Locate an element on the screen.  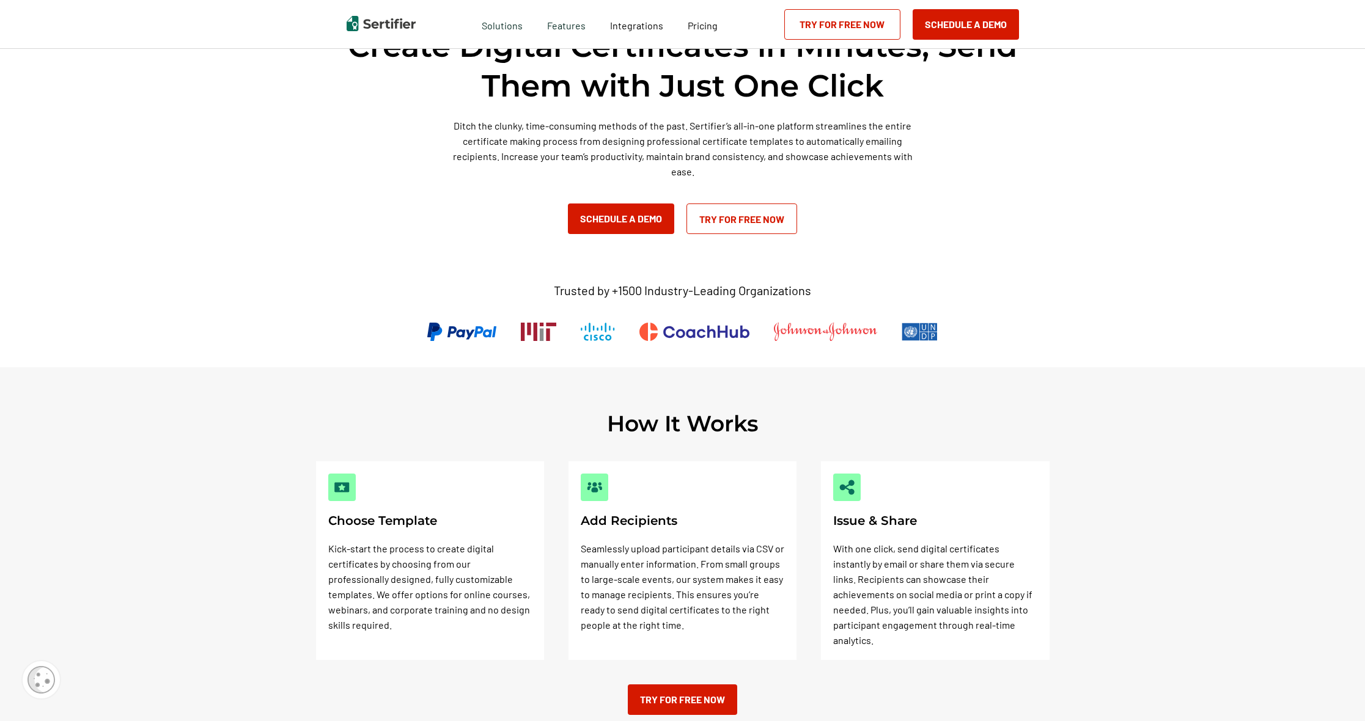
span: Features is located at coordinates (566, 24).